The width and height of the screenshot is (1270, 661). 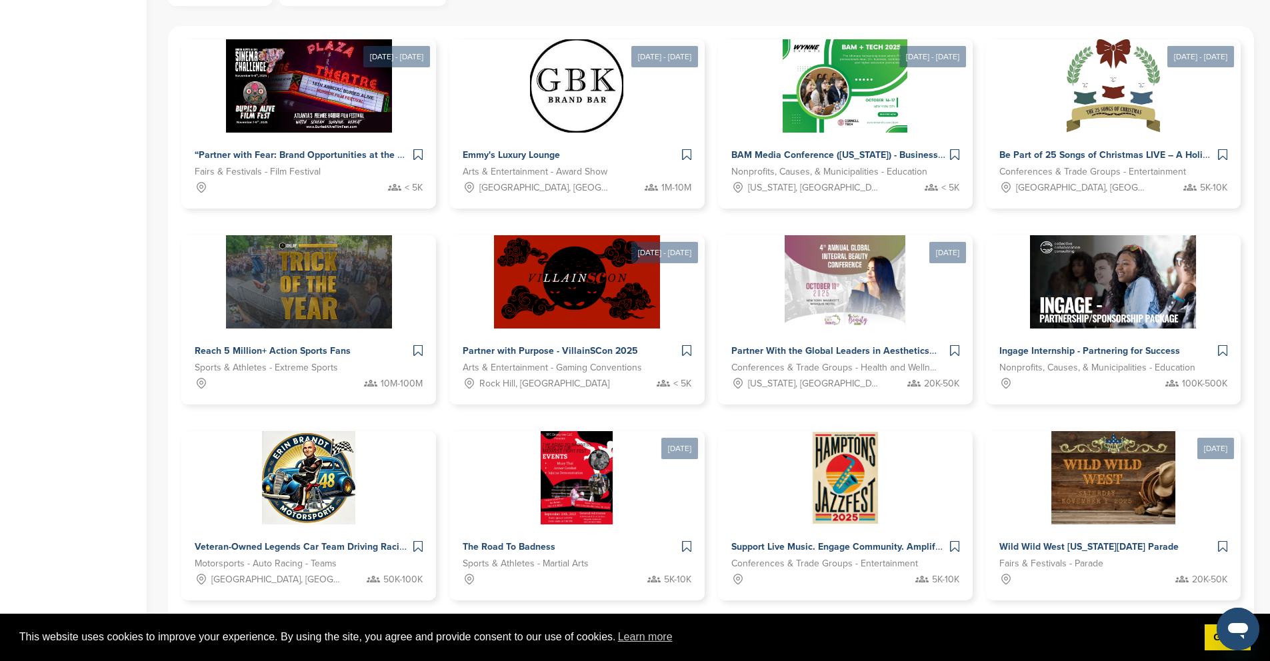 What do you see at coordinates (1113, 320) in the screenshot?
I see `a: Sponsorpitch & Ingage Internship - Partnering for Success Nonprofits, Causes, & Municipalities - ...` at bounding box center [1113, 320].